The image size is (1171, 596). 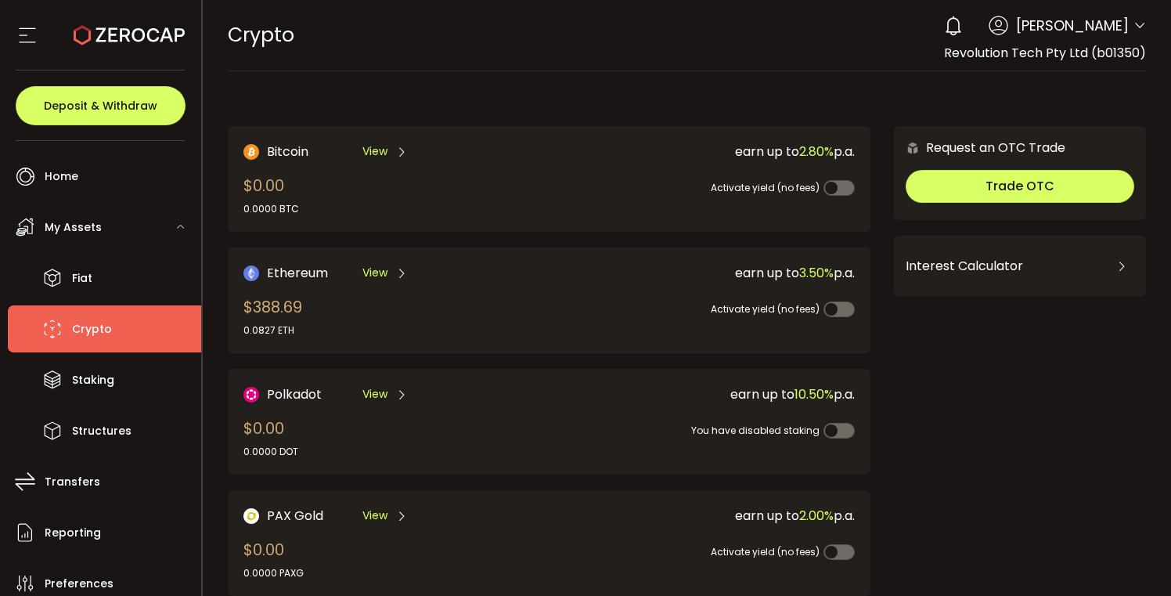 I want to click on span: You have disabled staking, so click(x=755, y=430).